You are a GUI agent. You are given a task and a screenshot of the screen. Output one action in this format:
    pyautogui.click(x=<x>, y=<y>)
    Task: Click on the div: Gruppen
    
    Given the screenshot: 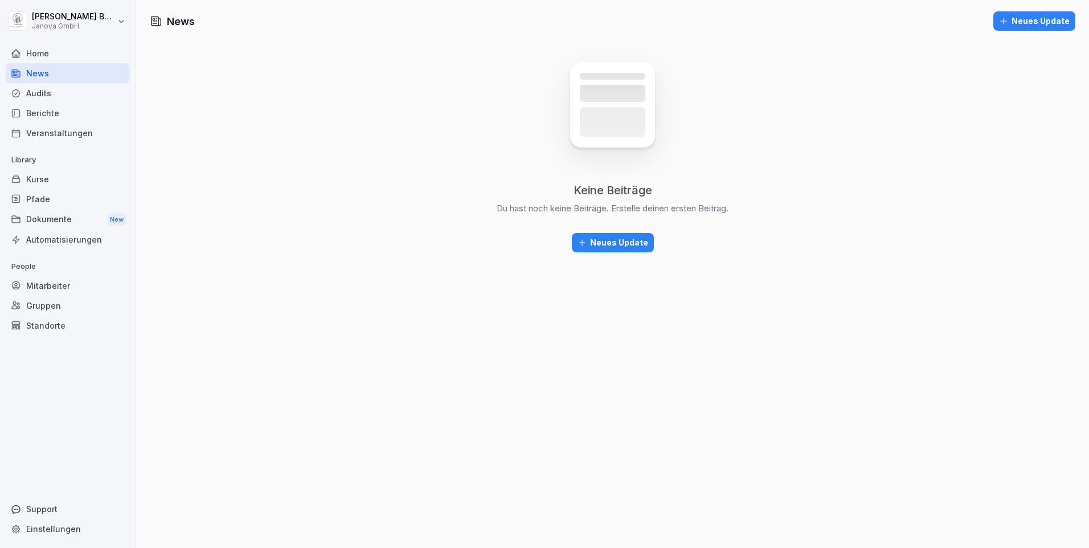 What is the action you would take?
    pyautogui.click(x=68, y=305)
    